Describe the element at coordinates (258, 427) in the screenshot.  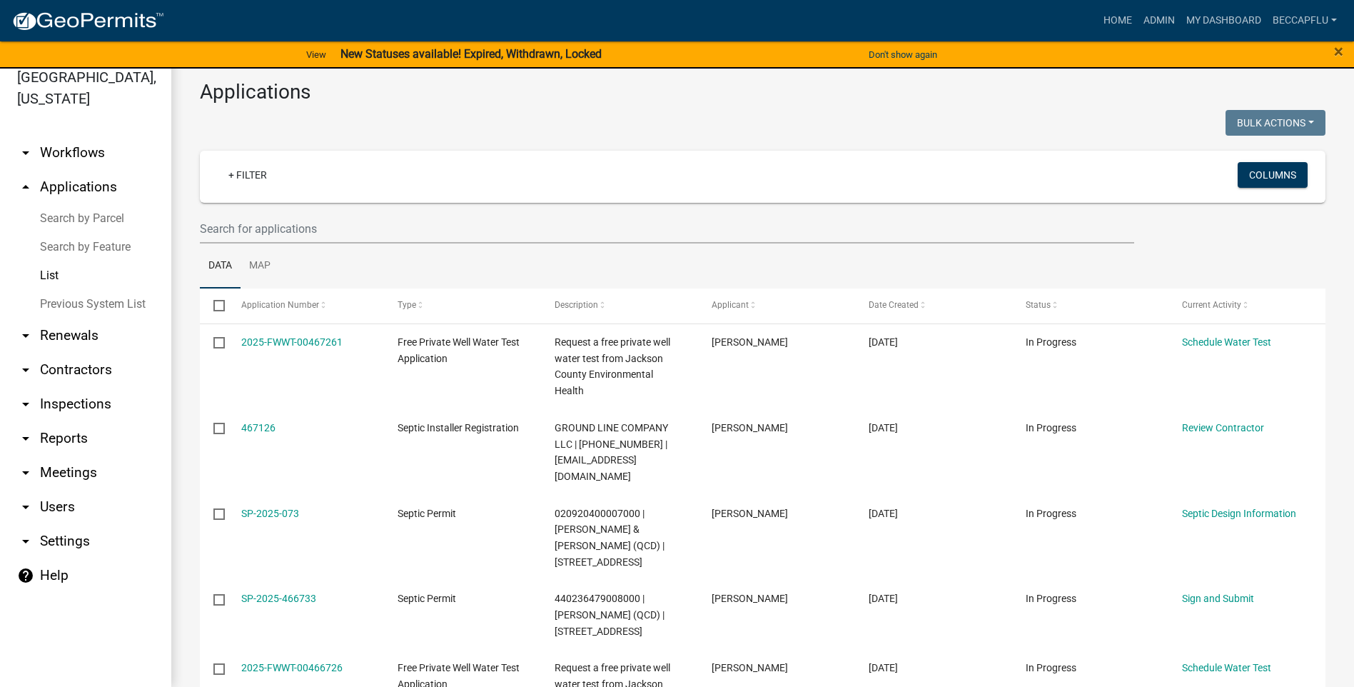
I see `a: 467126` at that location.